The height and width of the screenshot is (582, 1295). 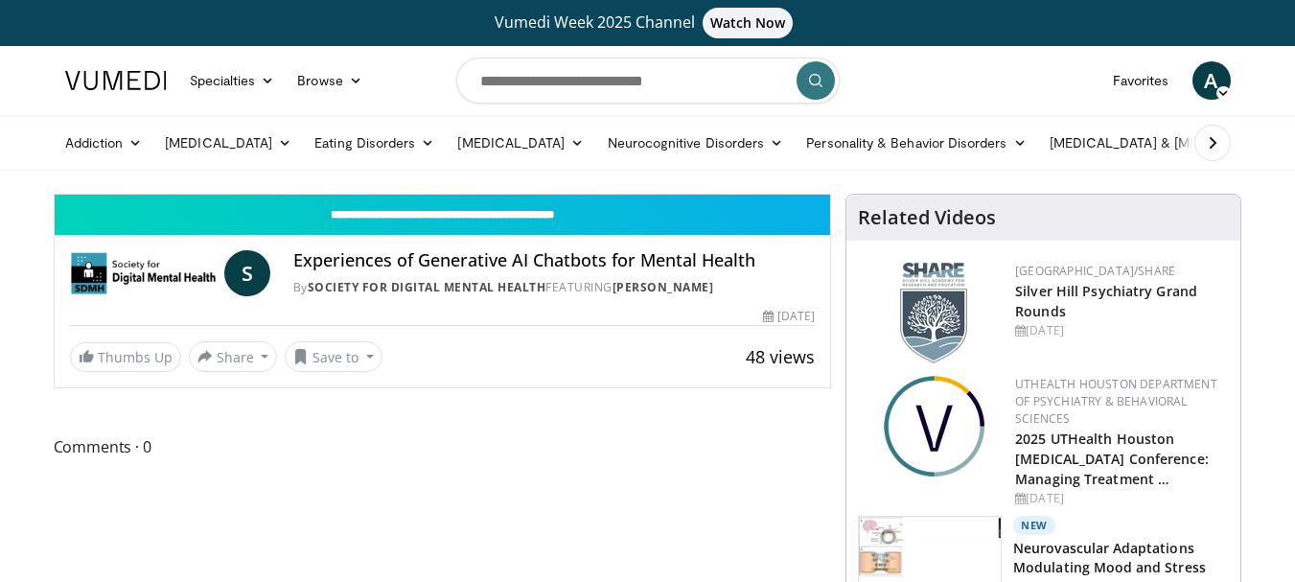 I want to click on a: Favorites, so click(x=1141, y=81).